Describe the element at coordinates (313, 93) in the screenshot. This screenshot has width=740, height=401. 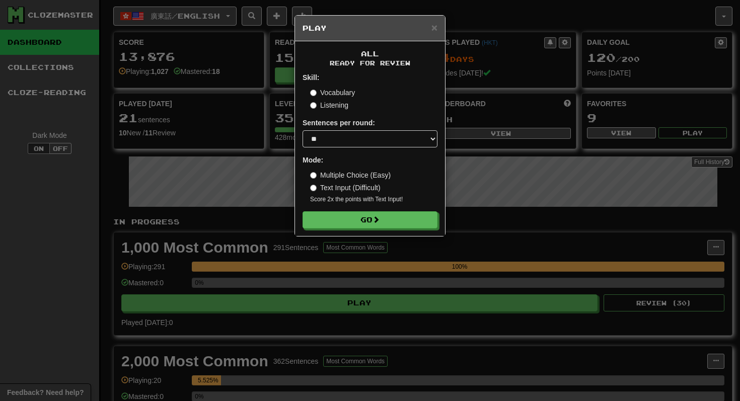
I see `input: Vocabulary` at that location.